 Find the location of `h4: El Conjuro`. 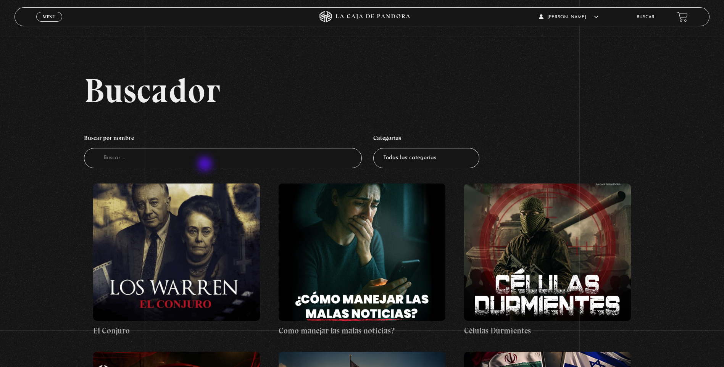

h4: El Conjuro is located at coordinates (176, 331).